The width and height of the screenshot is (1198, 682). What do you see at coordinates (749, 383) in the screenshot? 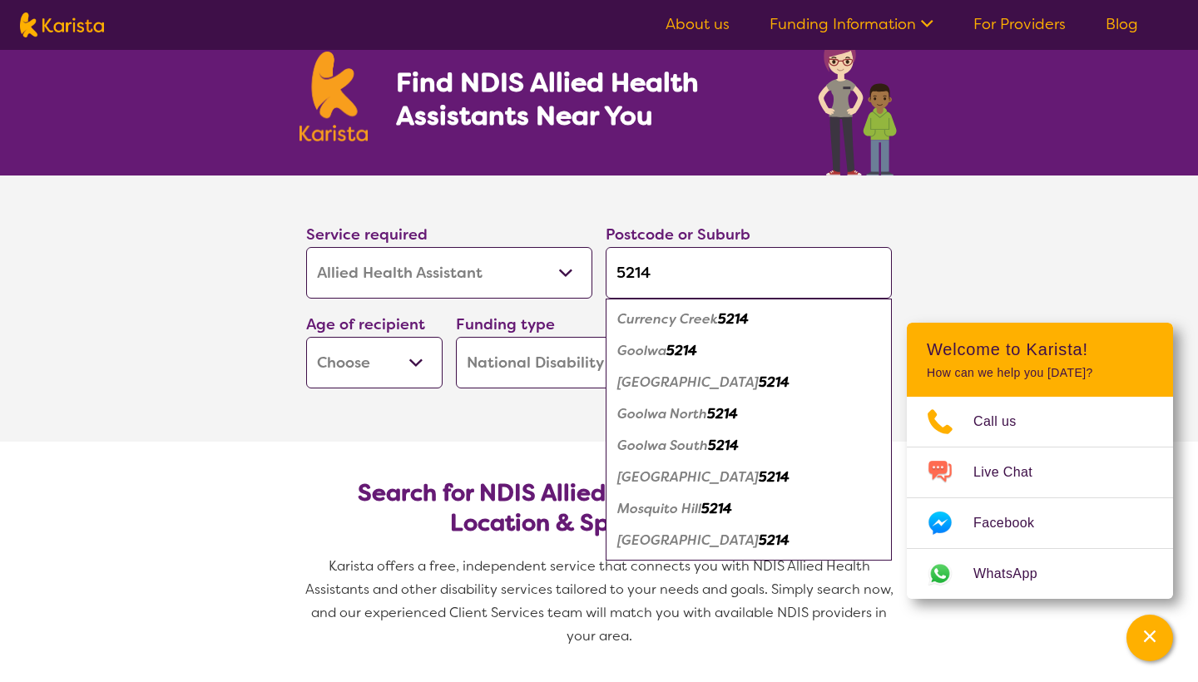
I see `div: Goolwa Beach 5214` at bounding box center [749, 383].